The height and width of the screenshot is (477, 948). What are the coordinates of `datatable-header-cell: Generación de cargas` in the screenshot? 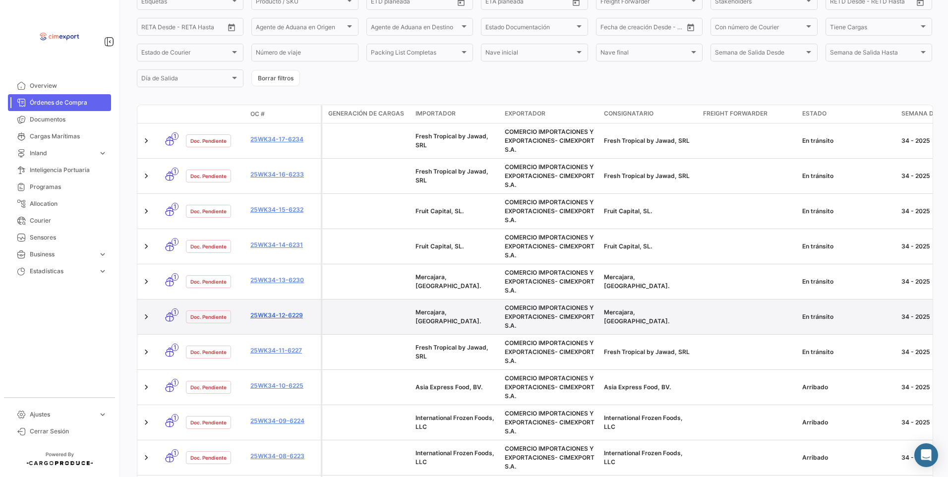 It's located at (367, 114).